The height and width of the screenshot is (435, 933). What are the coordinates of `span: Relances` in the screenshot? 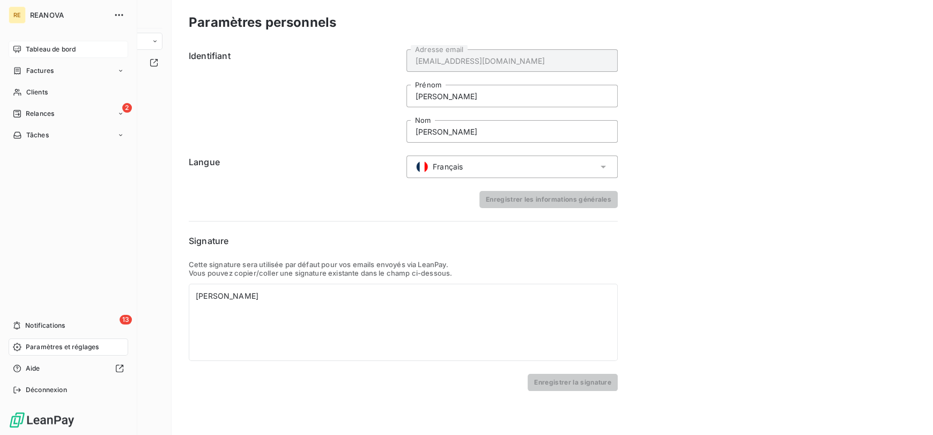 It's located at (40, 114).